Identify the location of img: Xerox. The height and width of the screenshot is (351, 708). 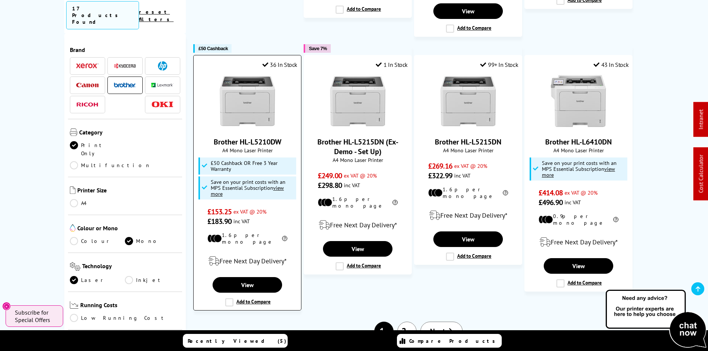
(87, 66).